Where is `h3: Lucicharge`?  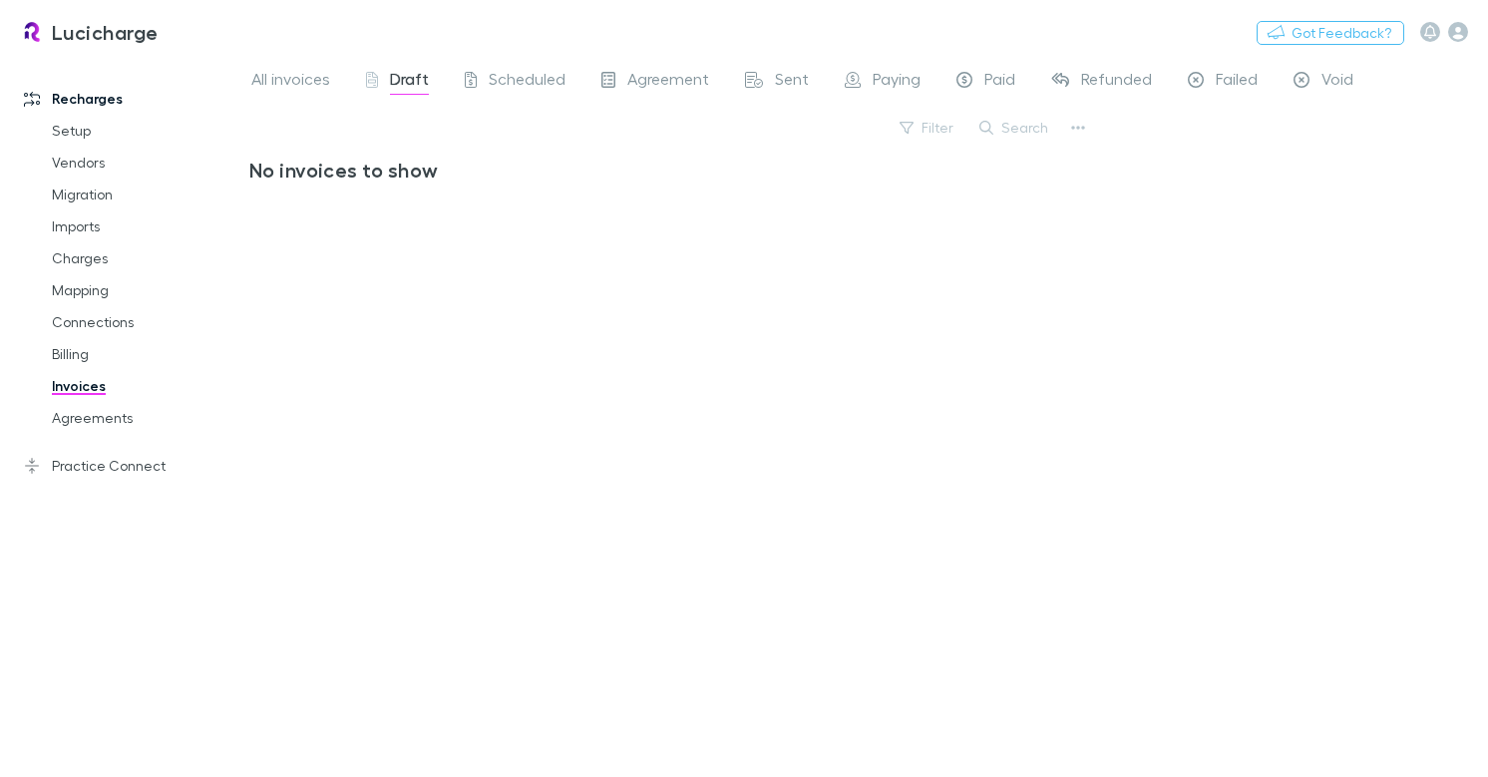
h3: Lucicharge is located at coordinates (105, 32).